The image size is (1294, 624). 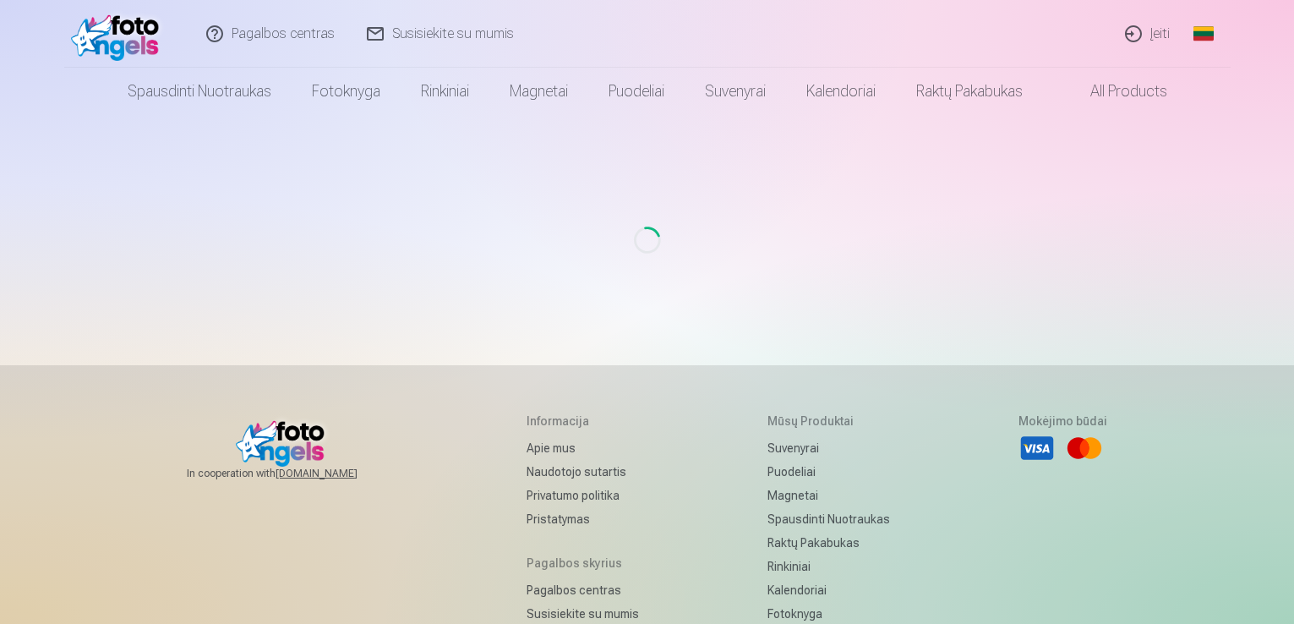 What do you see at coordinates (582, 590) in the screenshot?
I see `a: Pagalbos centras` at bounding box center [582, 590].